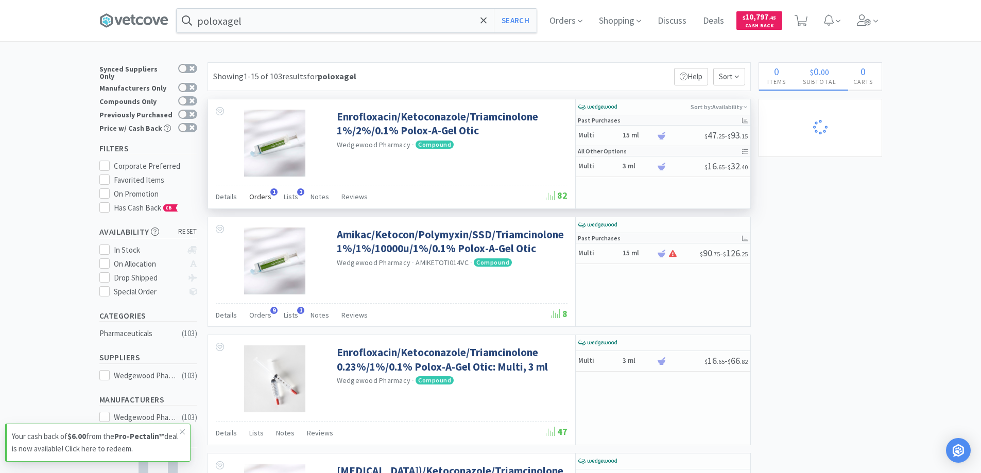  I want to click on a: Enrofloxacin/Ketoconazole/Triamcinolone 0.23%/1%/0.1% Polox-A-Gel Otic: Multi, 3 ml, so click(451, 360).